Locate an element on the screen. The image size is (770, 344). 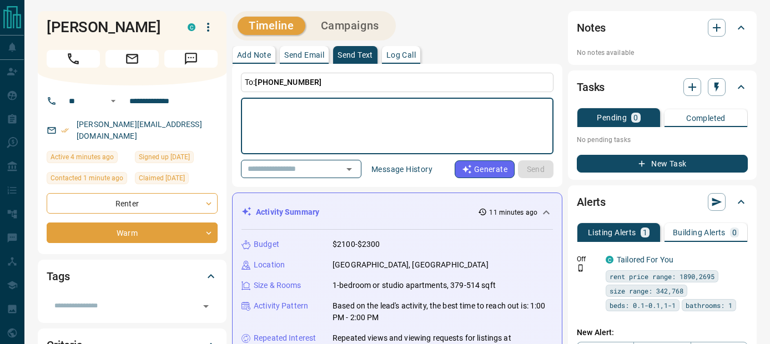
p: Activity Summary is located at coordinates (288, 212).